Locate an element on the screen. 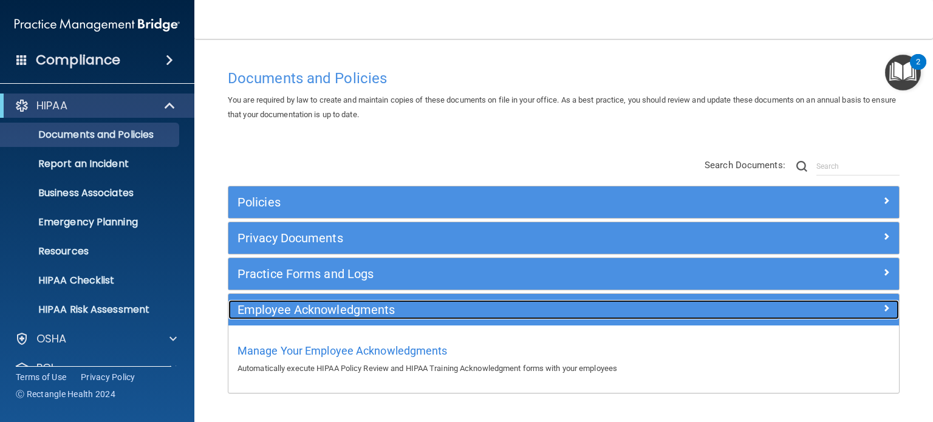 This screenshot has width=933, height=422. h5: Privacy Documents is located at coordinates (480, 238).